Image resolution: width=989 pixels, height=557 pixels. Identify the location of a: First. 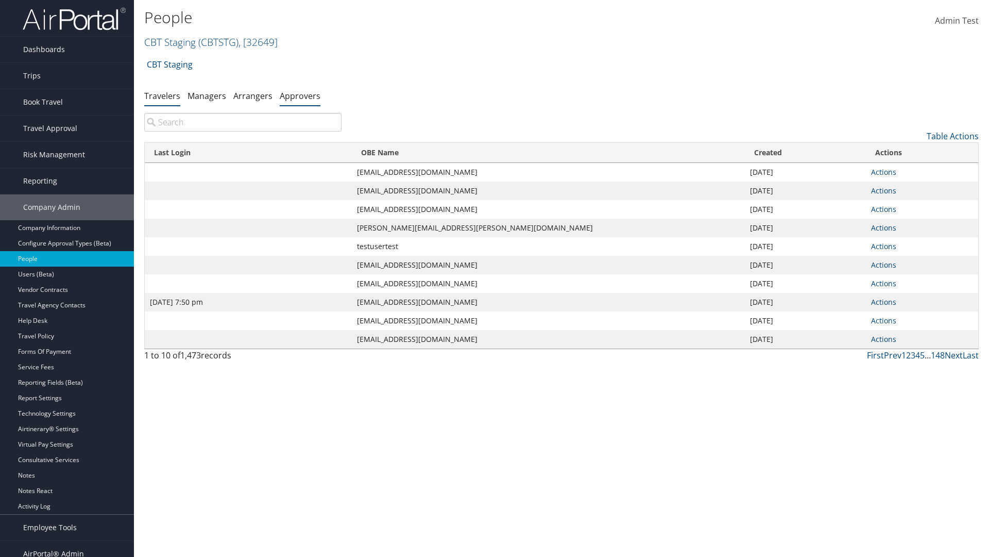
(876, 355).